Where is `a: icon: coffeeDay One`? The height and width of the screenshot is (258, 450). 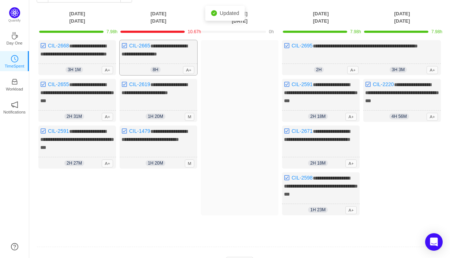 a: icon: coffeeDay One is located at coordinates (15, 38).